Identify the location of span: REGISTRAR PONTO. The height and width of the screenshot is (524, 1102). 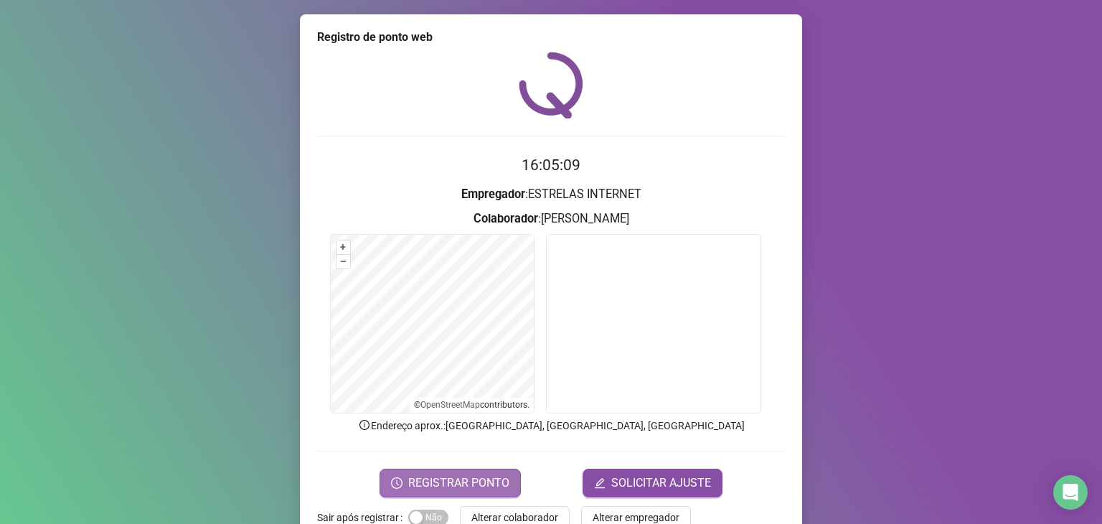
(458, 483).